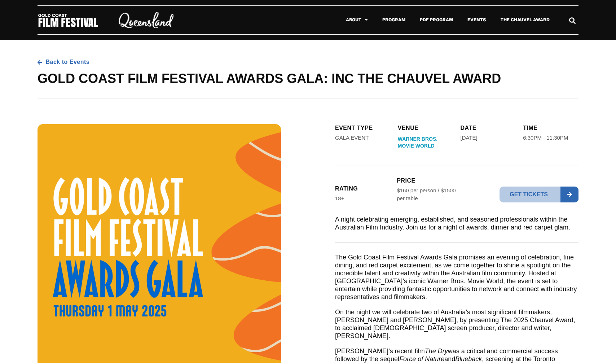 The width and height of the screenshot is (616, 363). Describe the element at coordinates (573, 20) in the screenshot. I see `div: Search` at that location.